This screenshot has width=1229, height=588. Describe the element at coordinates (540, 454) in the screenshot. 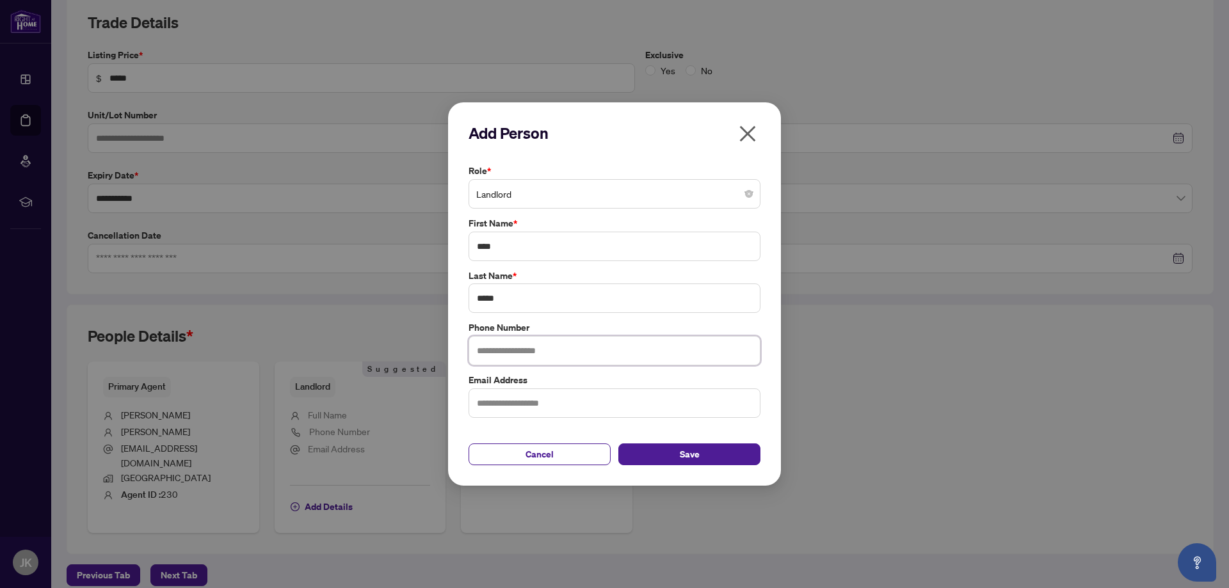

I see `button: Cancel` at that location.